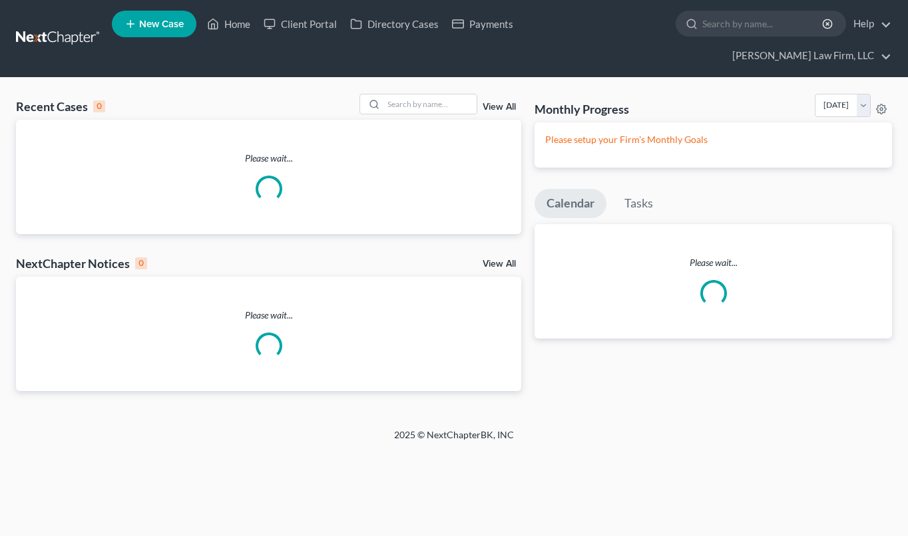 This screenshot has height=536, width=908. What do you see at coordinates (300, 24) in the screenshot?
I see `a: Client Portal` at bounding box center [300, 24].